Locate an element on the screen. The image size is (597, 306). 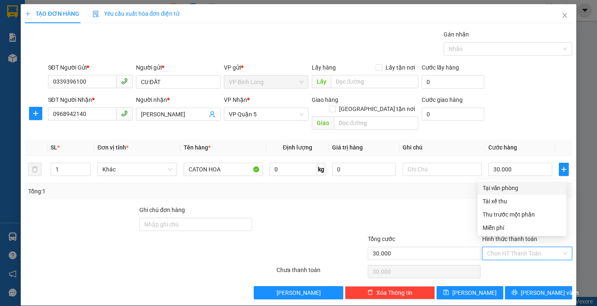
span: Giao is located at coordinates (322, 123).